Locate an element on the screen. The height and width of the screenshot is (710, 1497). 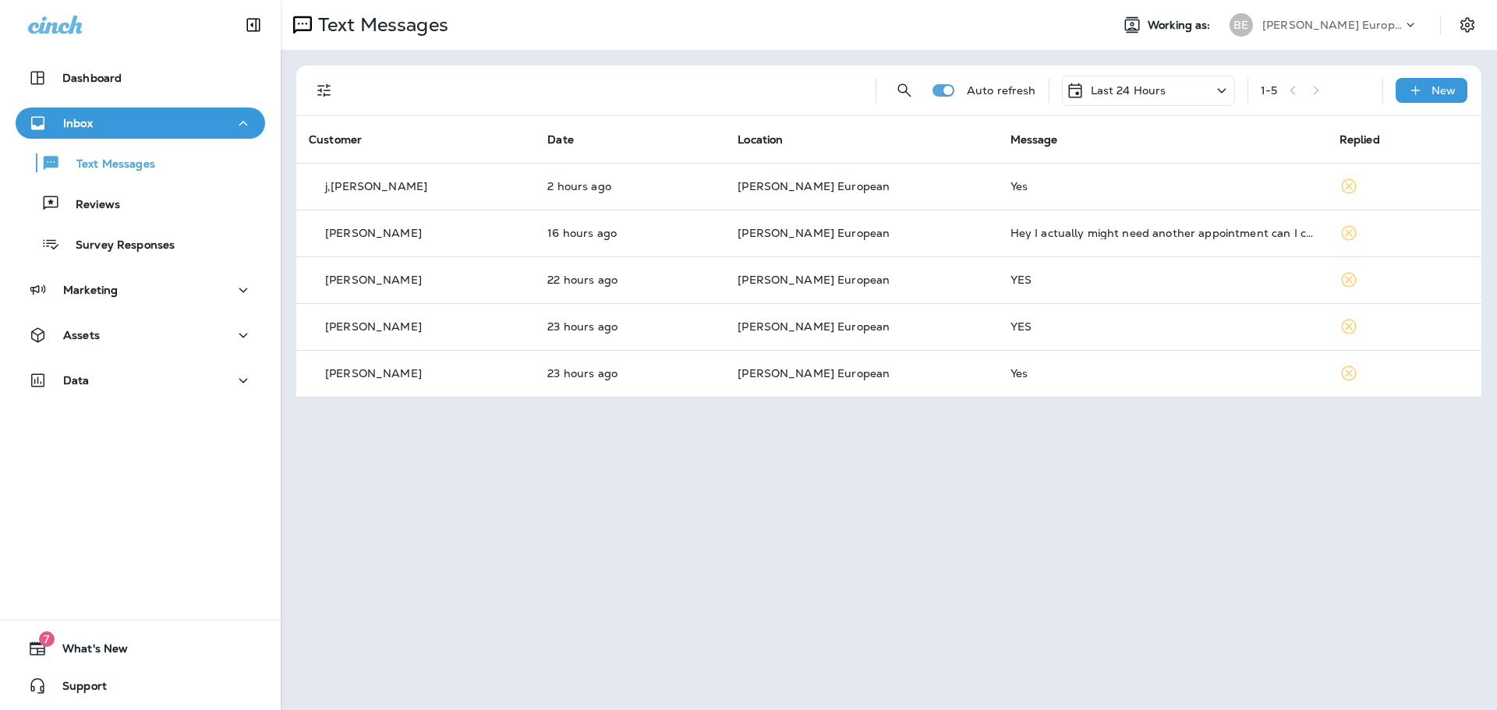
span: Date is located at coordinates (561, 140).